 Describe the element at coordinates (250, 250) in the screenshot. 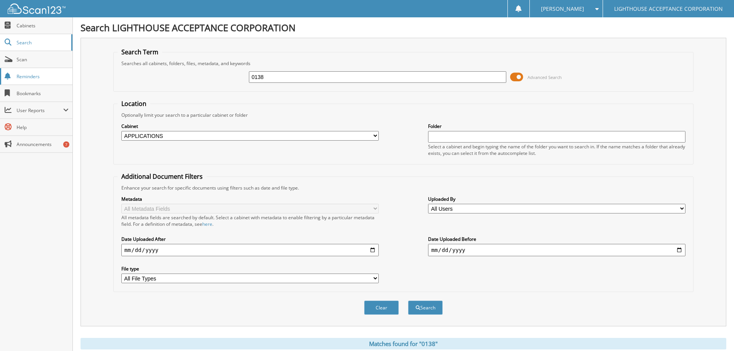

I see `input: start` at that location.